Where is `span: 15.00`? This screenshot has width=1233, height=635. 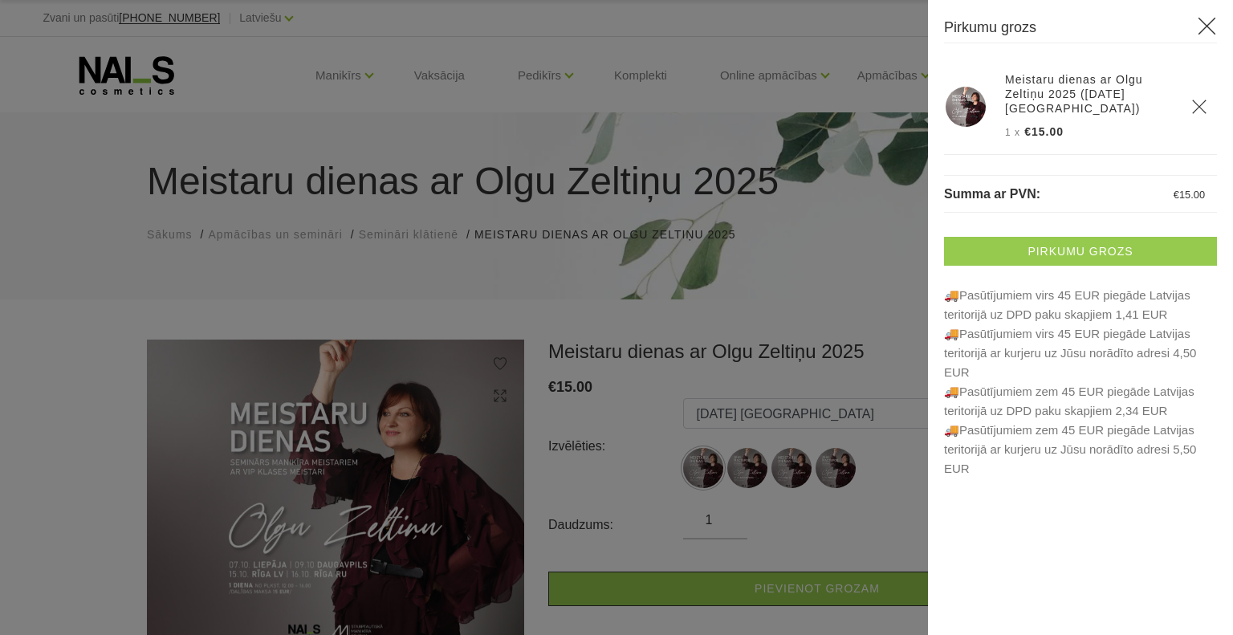 span: 15.00 is located at coordinates (1192, 194).